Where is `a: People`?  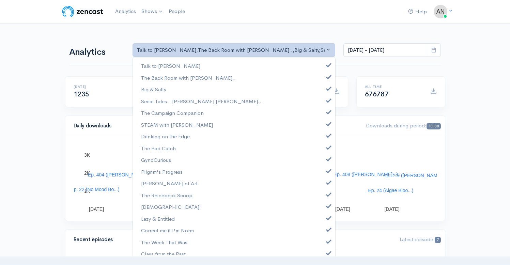
a: People is located at coordinates (177, 11).